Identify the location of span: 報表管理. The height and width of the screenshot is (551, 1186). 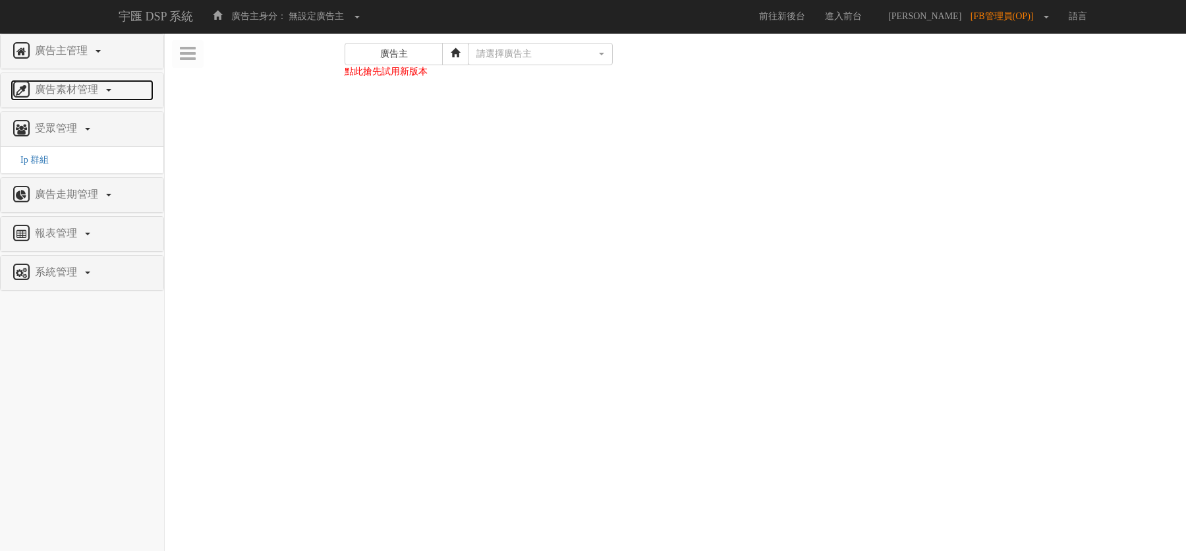
(57, 233).